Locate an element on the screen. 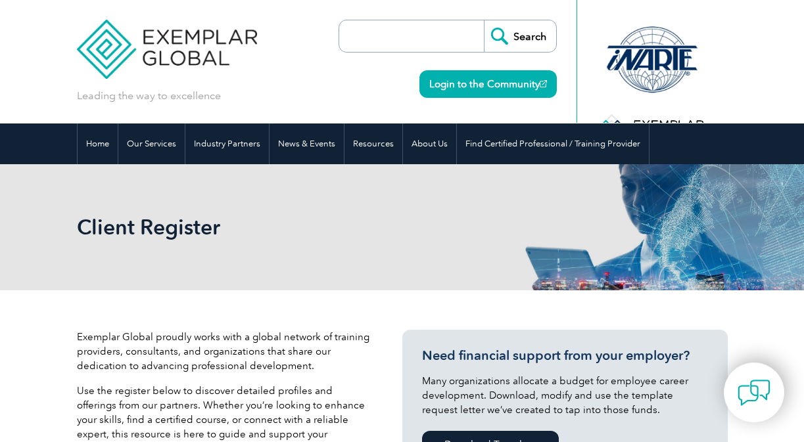  a: Find Certified Professional / Training Provider is located at coordinates (553, 144).